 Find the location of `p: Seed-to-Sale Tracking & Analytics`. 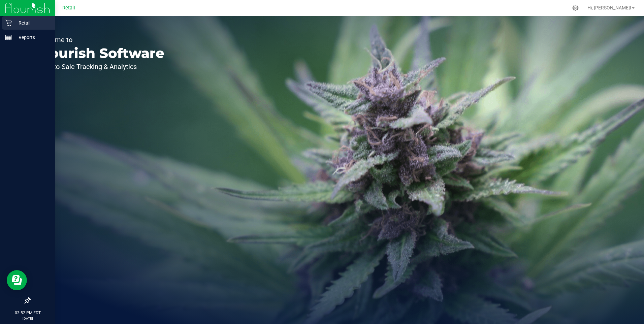

p: Seed-to-Sale Tracking & Analytics is located at coordinates (100, 67).